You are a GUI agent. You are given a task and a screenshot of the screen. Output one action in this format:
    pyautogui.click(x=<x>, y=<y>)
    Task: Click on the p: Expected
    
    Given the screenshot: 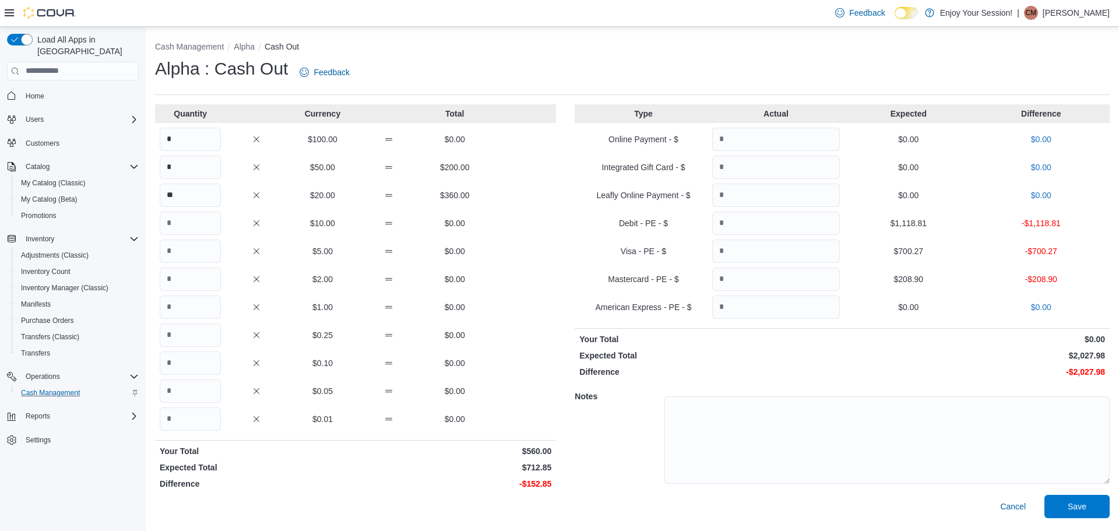 What is the action you would take?
    pyautogui.click(x=908, y=114)
    